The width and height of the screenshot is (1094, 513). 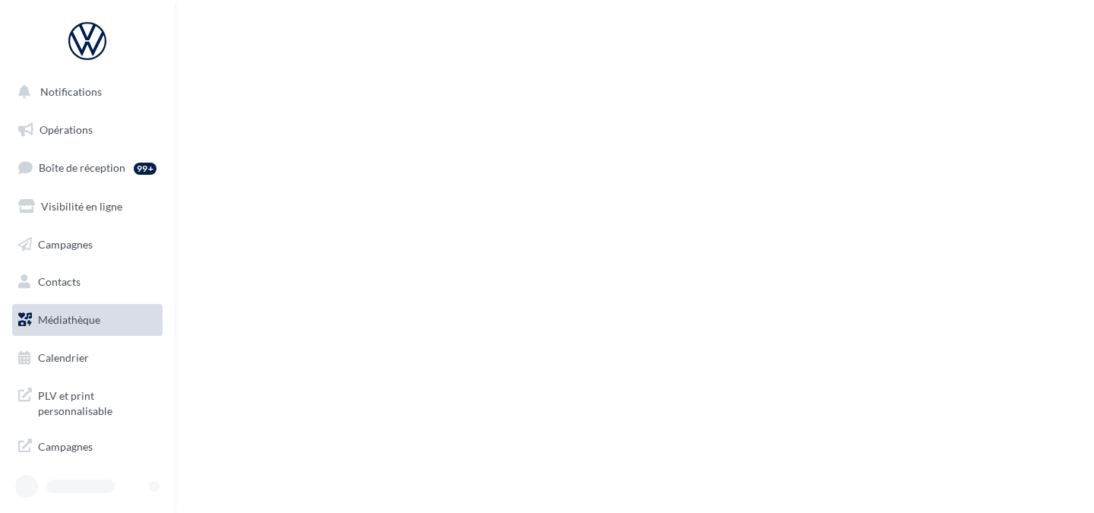 I want to click on span: PLV et print personnalisable, so click(x=97, y=401).